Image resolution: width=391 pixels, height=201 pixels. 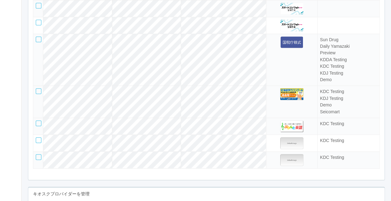 I want to click on img: button_yamaha.png, so click(x=292, y=126).